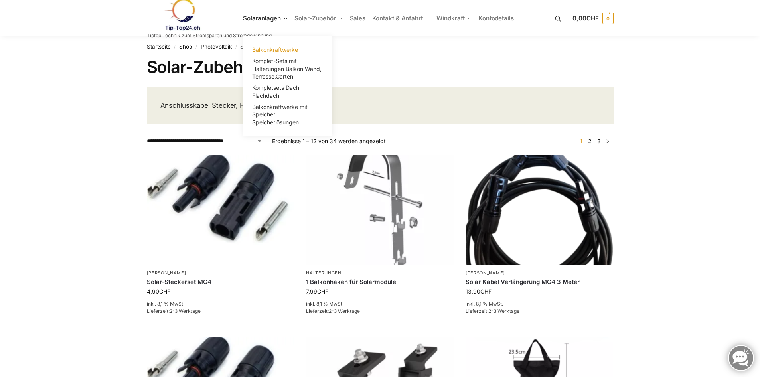 The image size is (760, 377). I want to click on p: Anschlusskabel Stecker, Halterungen, so click(263, 106).